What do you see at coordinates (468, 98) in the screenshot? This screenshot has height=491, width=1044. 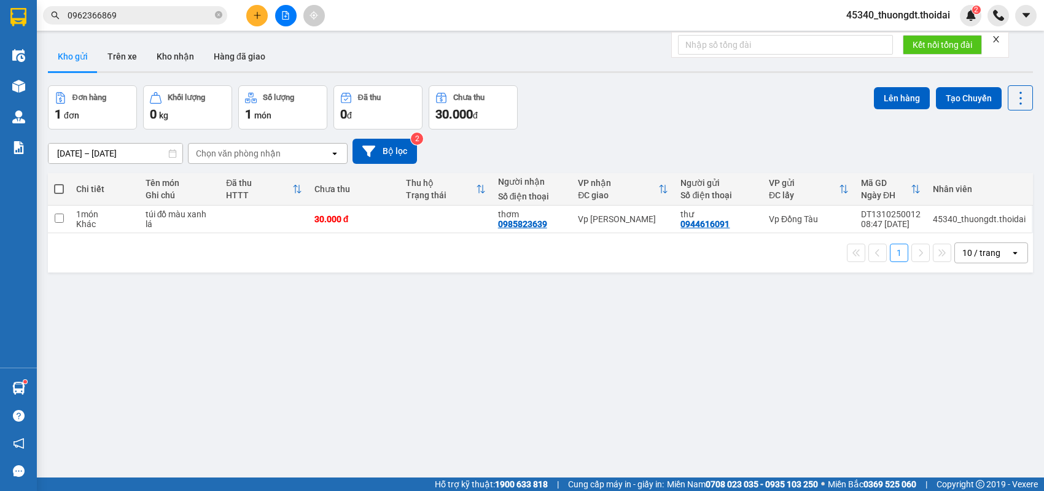 I see `div: Chưa thu` at bounding box center [468, 98].